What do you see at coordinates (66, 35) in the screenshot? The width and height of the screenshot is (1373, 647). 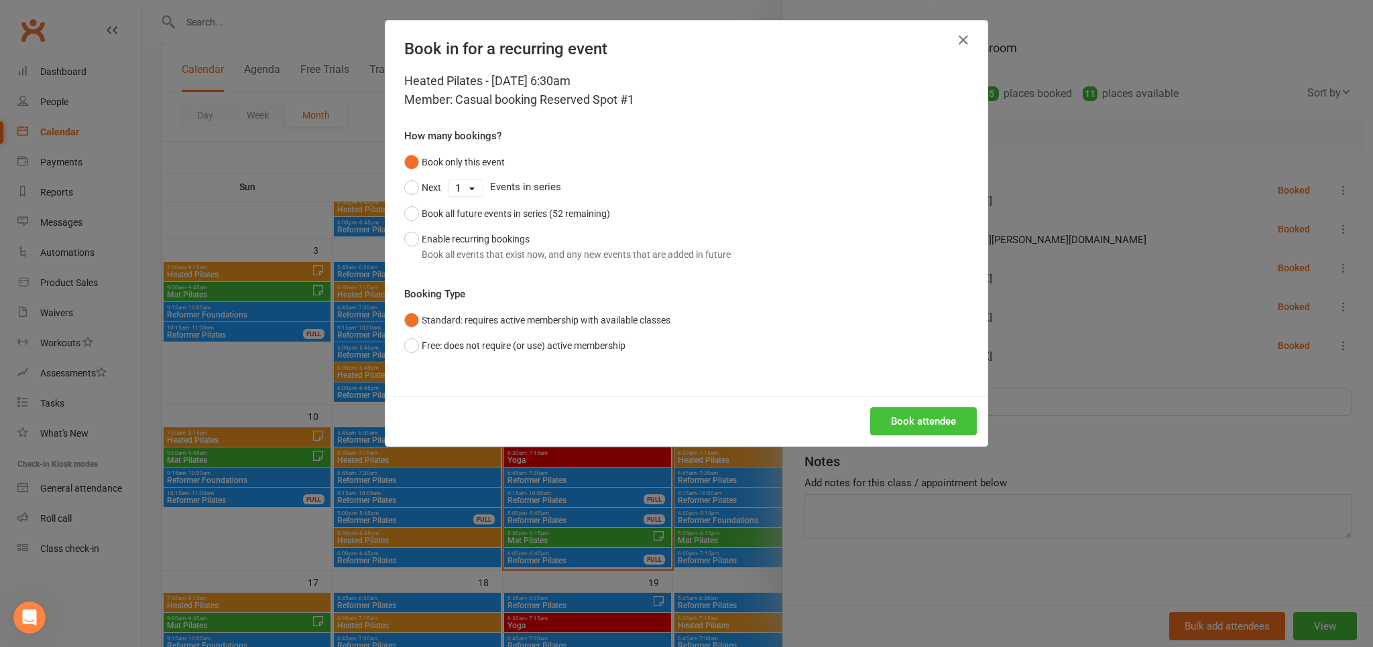 I see `div: Profile image for Jia` at bounding box center [66, 35].